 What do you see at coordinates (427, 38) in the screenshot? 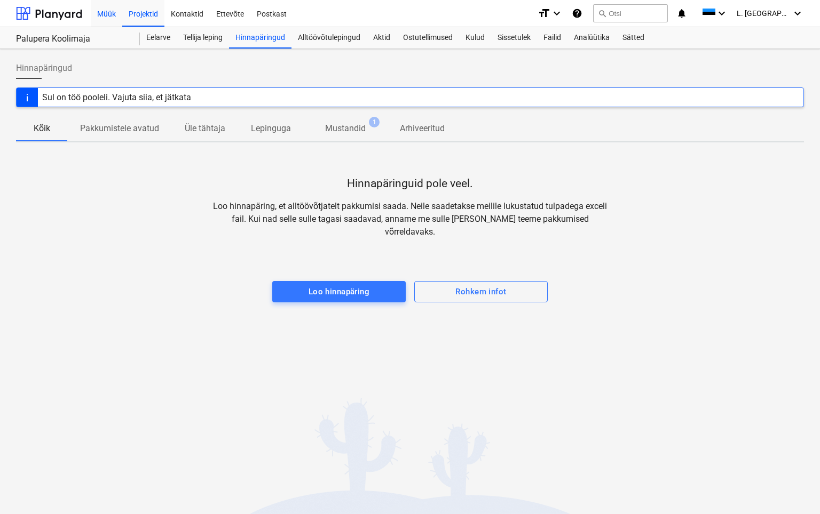
I see `a: Ostutellimused` at bounding box center [427, 38].